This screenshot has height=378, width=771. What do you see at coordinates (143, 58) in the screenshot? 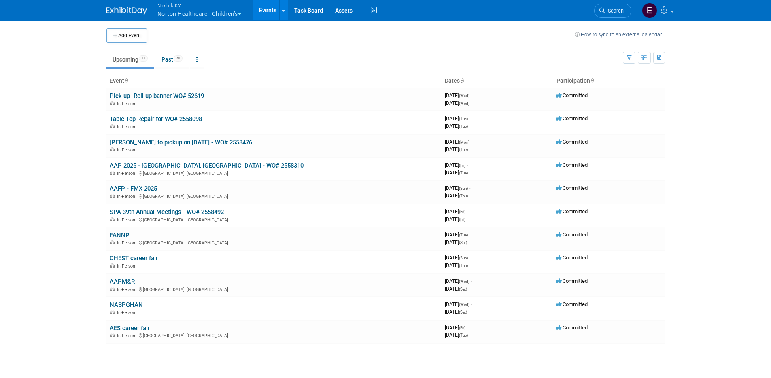
I see `span: 11` at bounding box center [143, 58].